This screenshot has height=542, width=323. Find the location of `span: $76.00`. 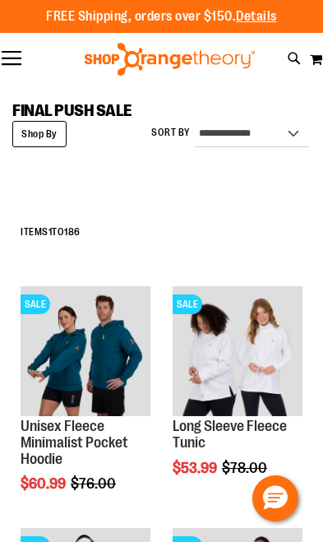

span: $76.00 is located at coordinates (95, 483).